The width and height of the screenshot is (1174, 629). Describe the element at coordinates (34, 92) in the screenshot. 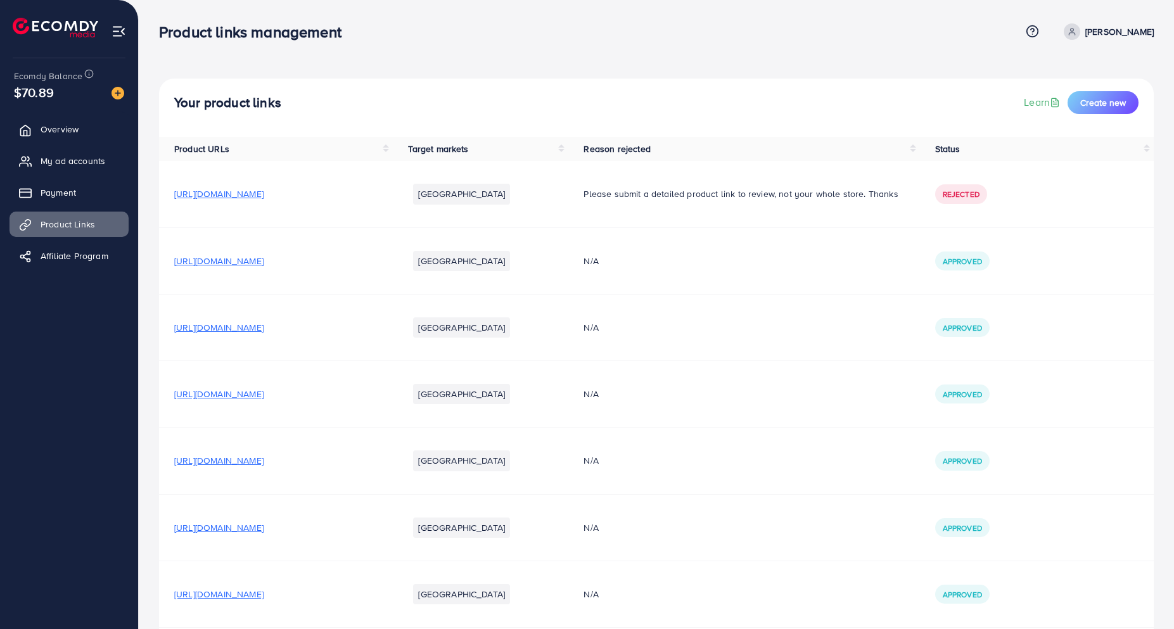

I see `span: $70.89` at that location.